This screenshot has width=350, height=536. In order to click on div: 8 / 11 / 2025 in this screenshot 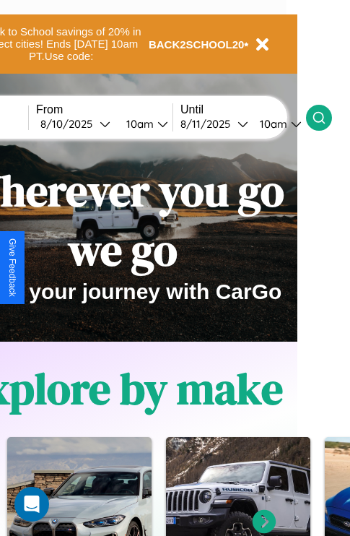, I will do `click(209, 123)`.